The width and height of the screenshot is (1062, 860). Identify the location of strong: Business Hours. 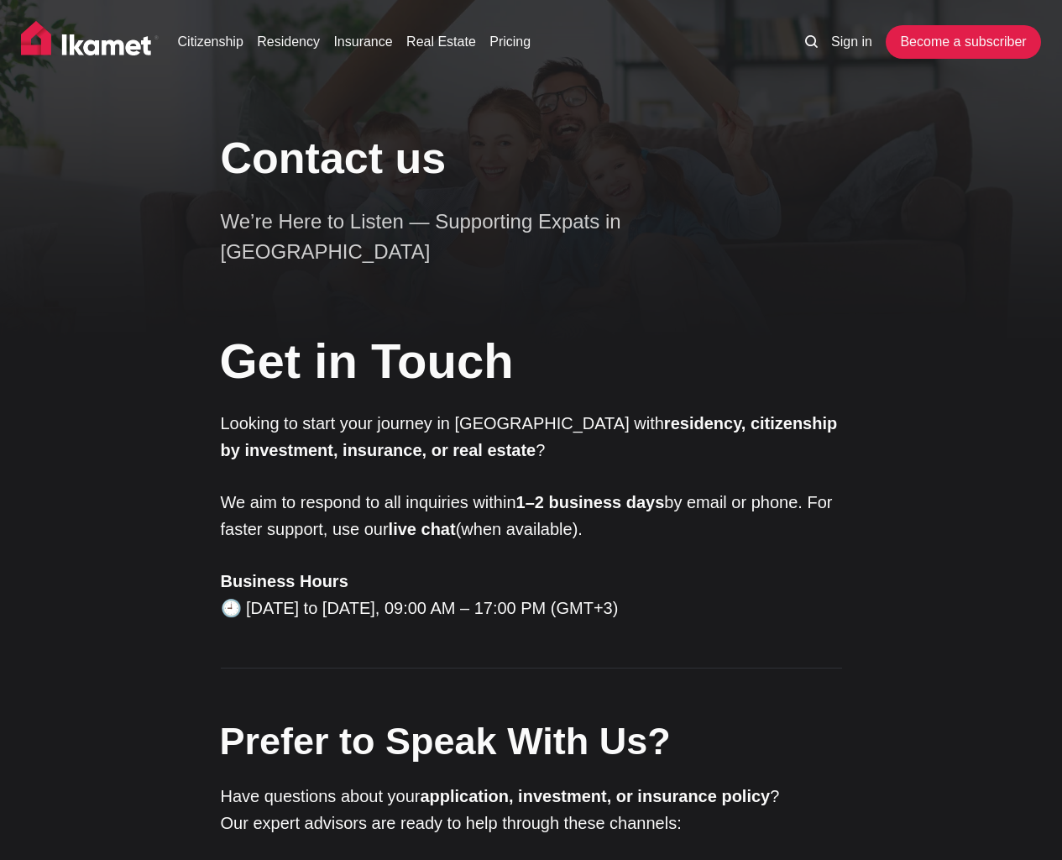
(285, 581).